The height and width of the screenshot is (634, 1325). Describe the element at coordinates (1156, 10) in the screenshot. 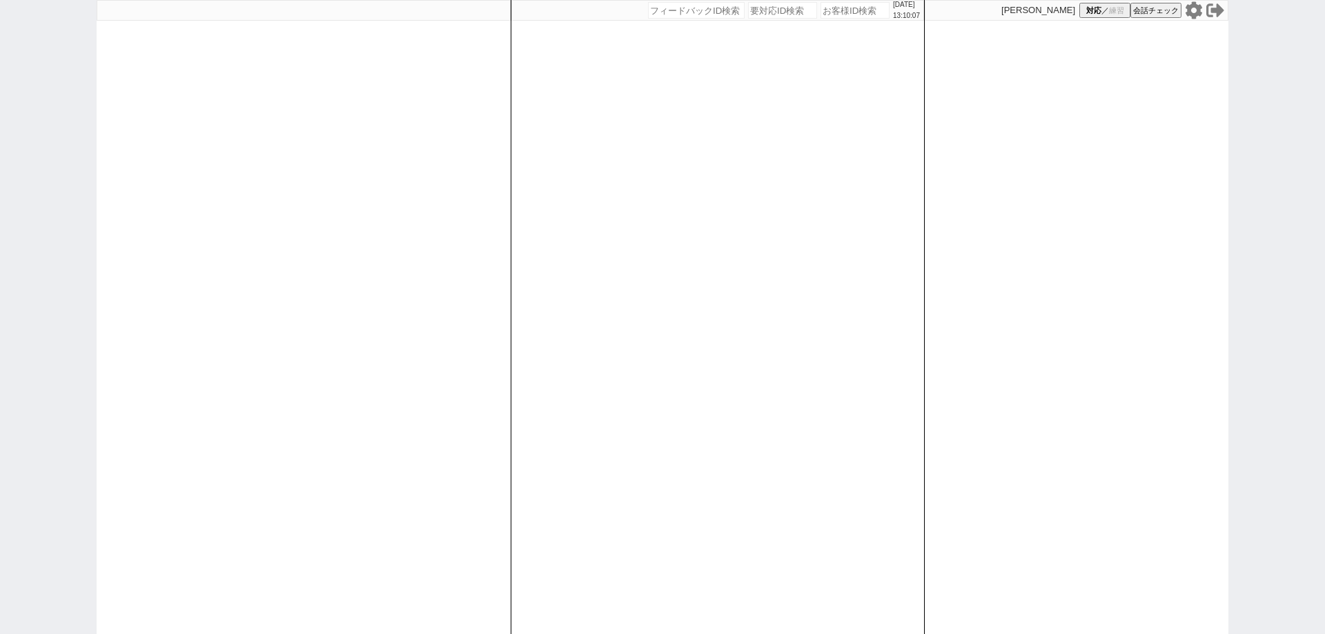

I see `button: 会話チェック` at that location.